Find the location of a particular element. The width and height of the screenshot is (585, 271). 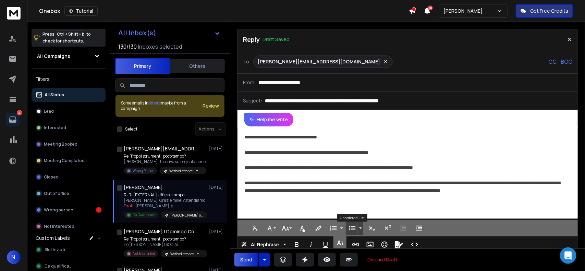

button: Unordered List is located at coordinates (360, 228).